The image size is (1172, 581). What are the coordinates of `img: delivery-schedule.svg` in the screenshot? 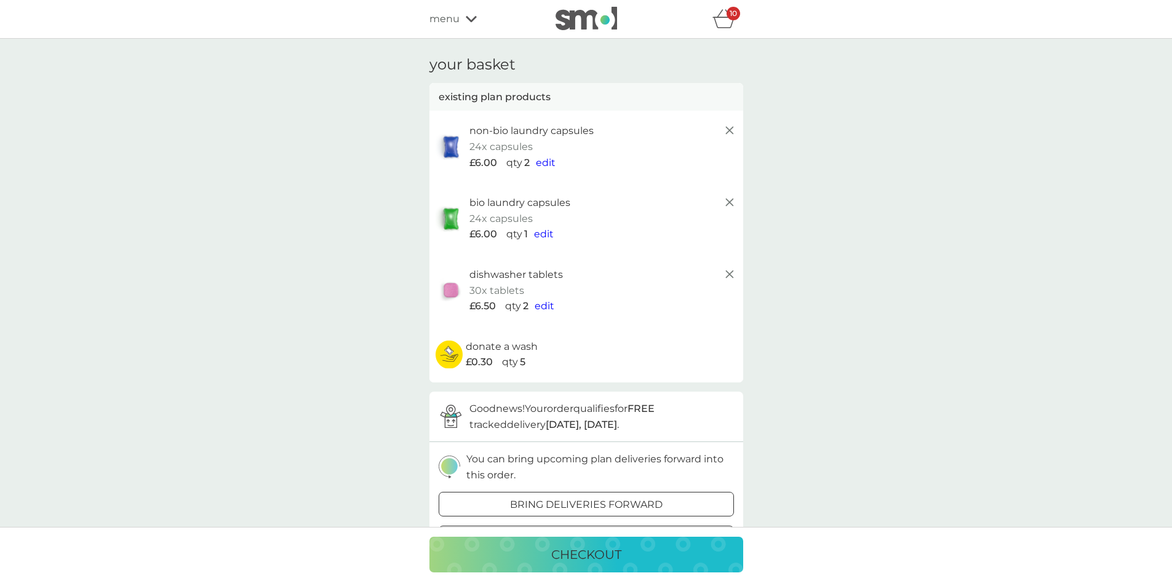 It's located at (449, 467).